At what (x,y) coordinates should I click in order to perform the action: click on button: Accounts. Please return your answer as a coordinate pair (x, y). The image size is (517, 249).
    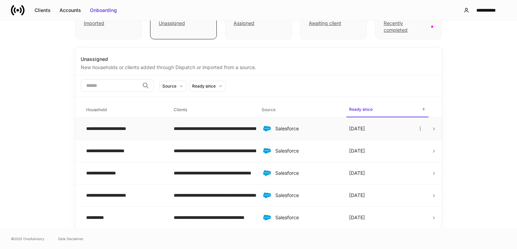
    Looking at the image, I should click on (70, 10).